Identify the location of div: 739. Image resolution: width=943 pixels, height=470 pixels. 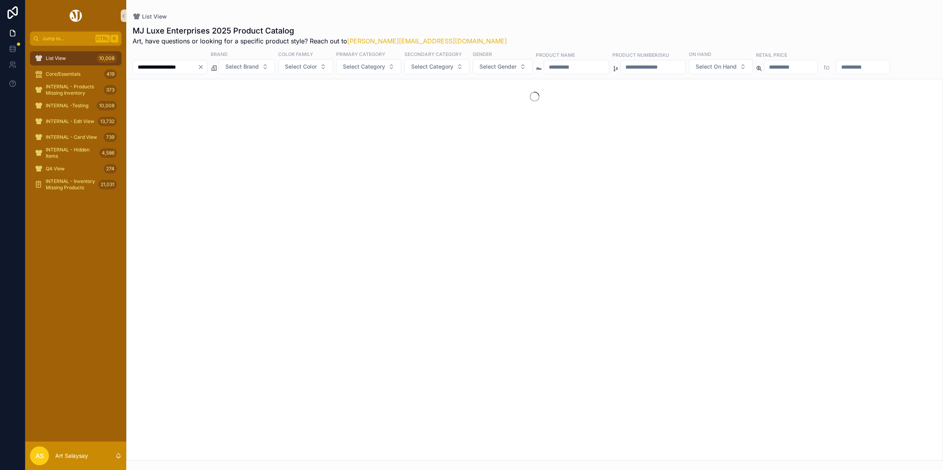
(110, 137).